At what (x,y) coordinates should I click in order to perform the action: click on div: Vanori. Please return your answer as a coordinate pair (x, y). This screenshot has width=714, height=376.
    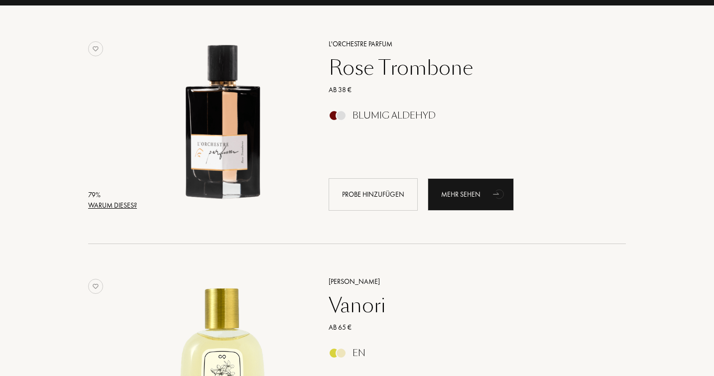
    Looking at the image, I should click on (466, 305).